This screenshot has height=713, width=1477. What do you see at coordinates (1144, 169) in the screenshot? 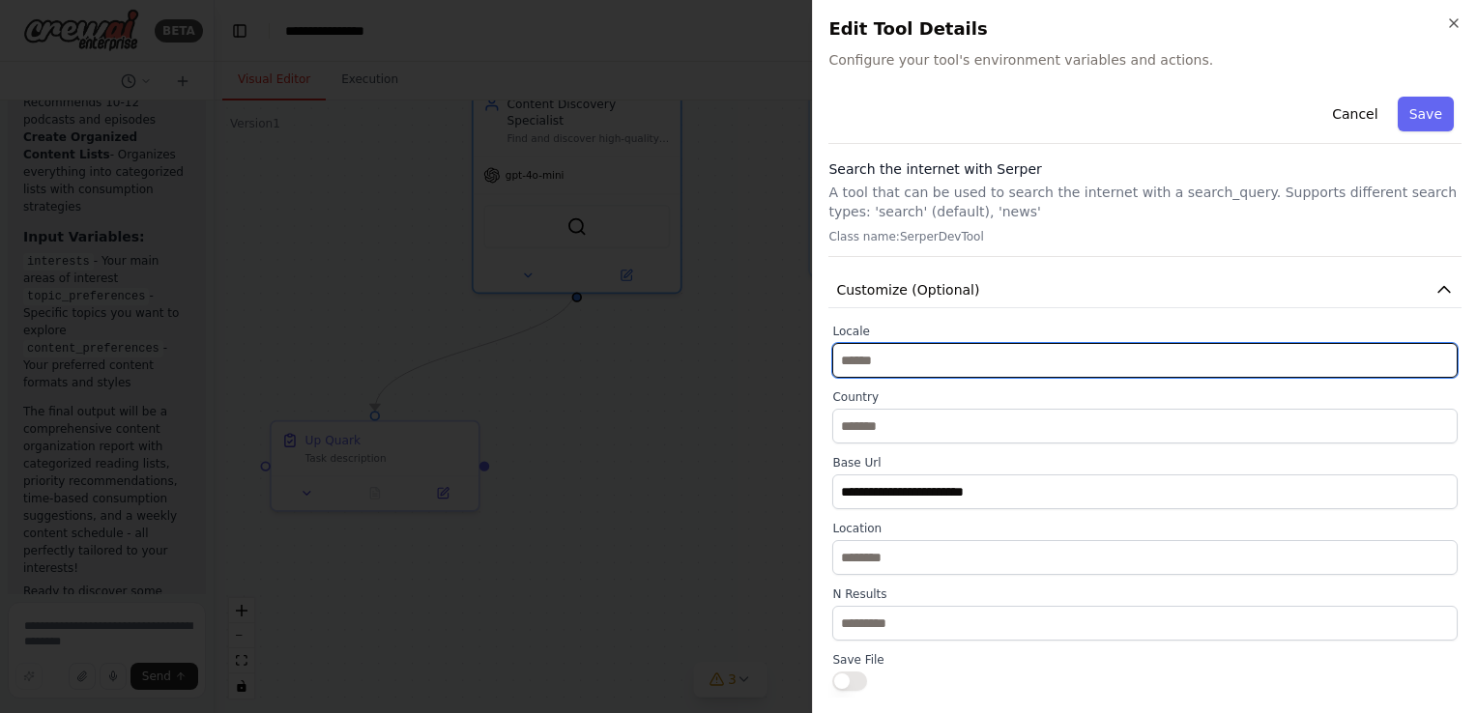
I see `h3: Search the internet with Serper` at bounding box center [1144, 169].